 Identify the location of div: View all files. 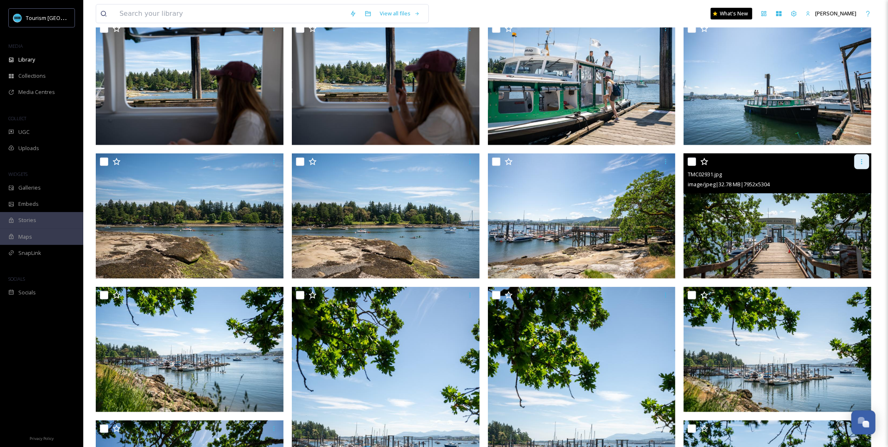
(400, 13).